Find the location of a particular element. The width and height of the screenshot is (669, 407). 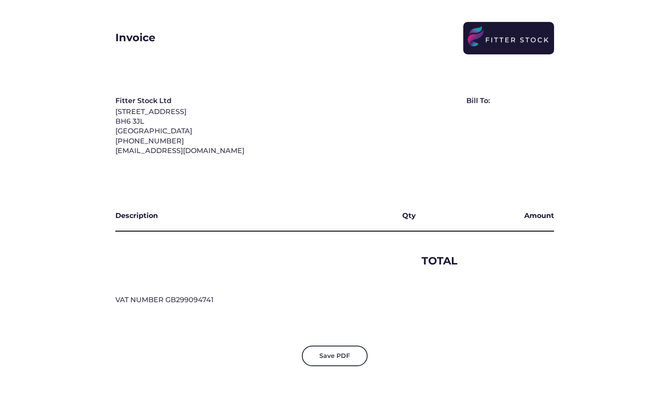

img: LOGO.svg is located at coordinates (513, 38).